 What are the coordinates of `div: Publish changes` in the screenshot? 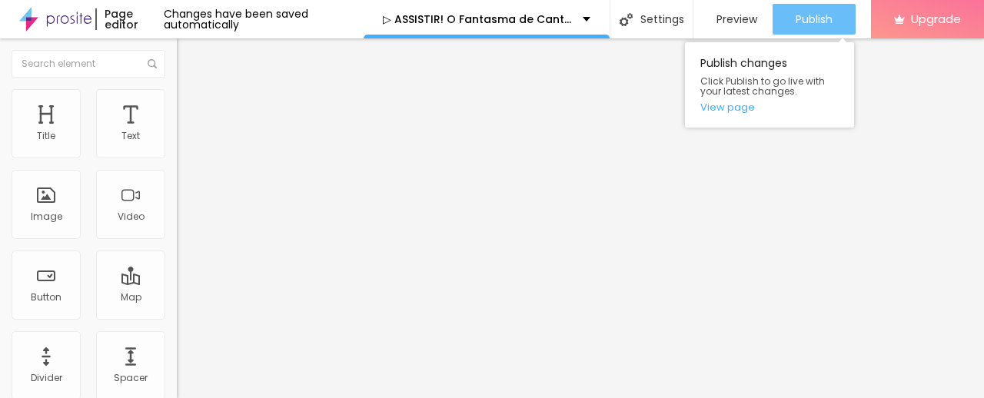 It's located at (770, 85).